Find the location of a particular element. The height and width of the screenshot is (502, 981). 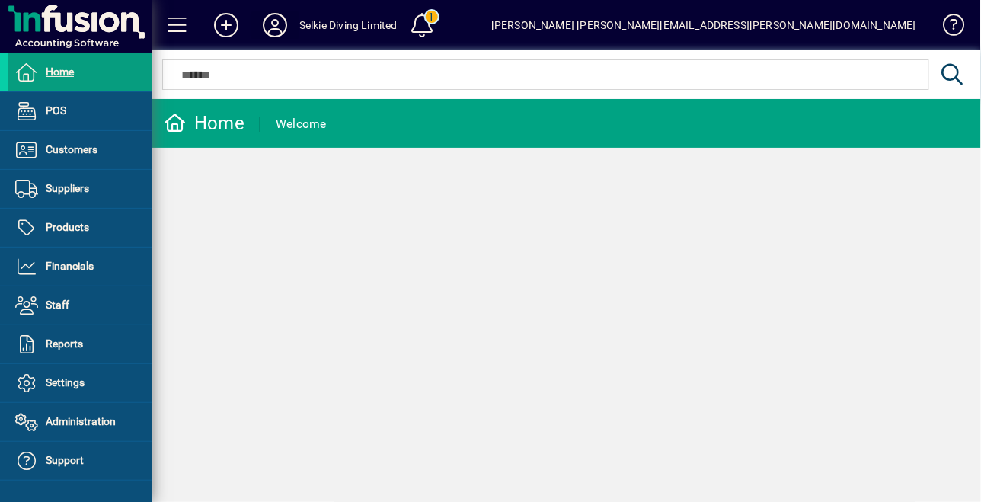

div: Home is located at coordinates (204, 123).